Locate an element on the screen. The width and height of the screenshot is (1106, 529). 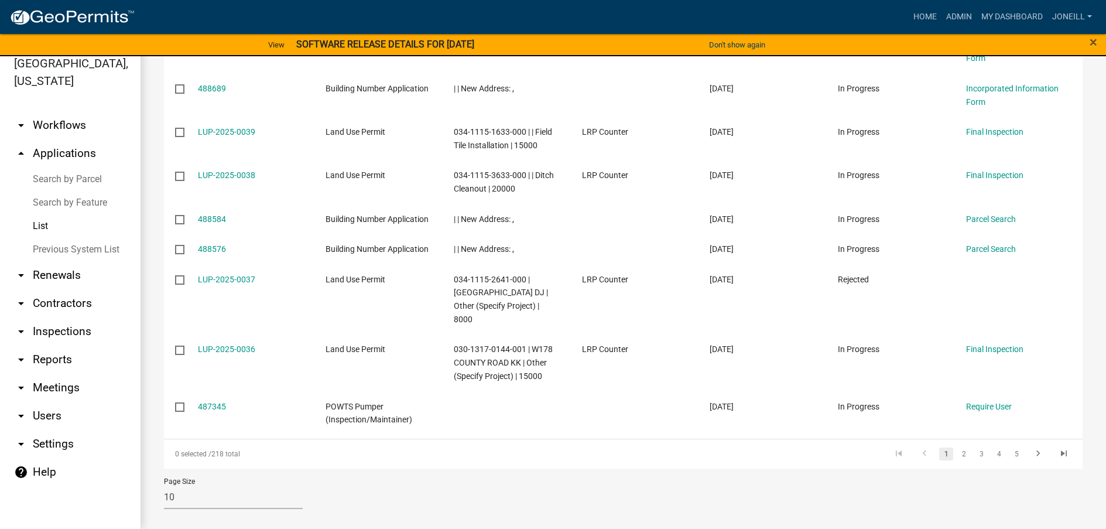
i: help is located at coordinates (21, 472).